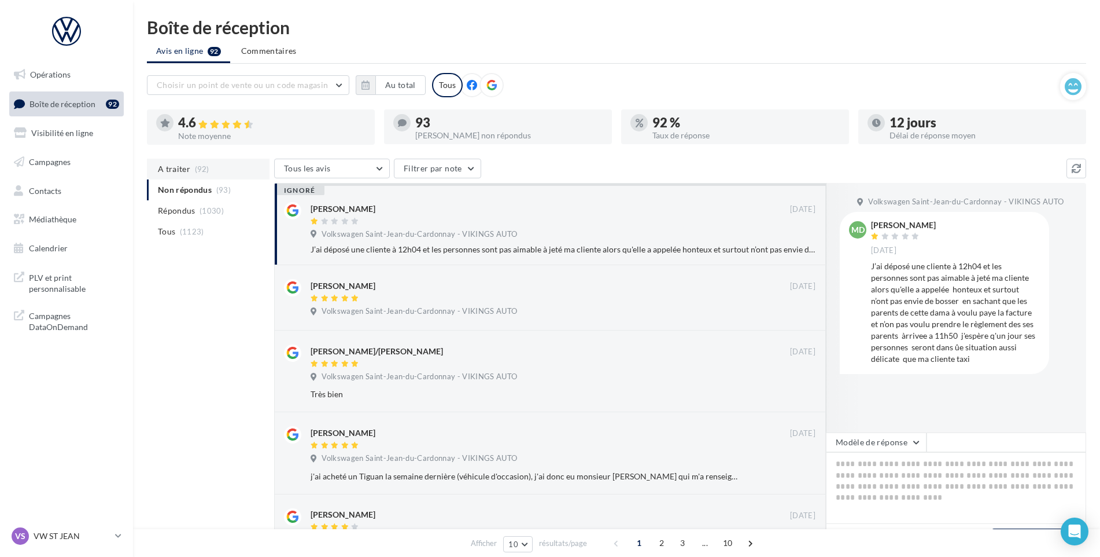 This screenshot has width=1100, height=557. What do you see at coordinates (617, 27) in the screenshot?
I see `div: Boîte de réception` at bounding box center [617, 27].